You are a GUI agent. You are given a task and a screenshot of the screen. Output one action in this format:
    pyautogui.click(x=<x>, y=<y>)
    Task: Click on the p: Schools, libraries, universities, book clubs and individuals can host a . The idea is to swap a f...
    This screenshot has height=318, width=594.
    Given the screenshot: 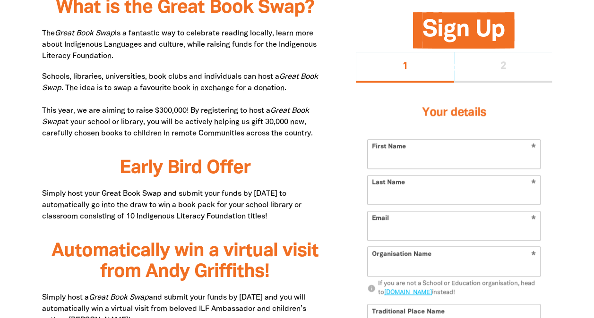 What is the action you would take?
    pyautogui.click(x=185, y=105)
    